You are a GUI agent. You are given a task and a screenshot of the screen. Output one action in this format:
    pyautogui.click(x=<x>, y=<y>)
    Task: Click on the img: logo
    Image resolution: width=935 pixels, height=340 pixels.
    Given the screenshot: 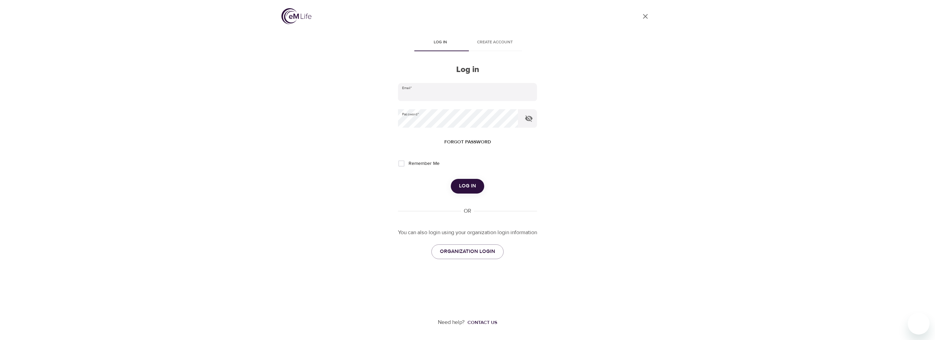 What is the action you would take?
    pyautogui.click(x=297, y=16)
    